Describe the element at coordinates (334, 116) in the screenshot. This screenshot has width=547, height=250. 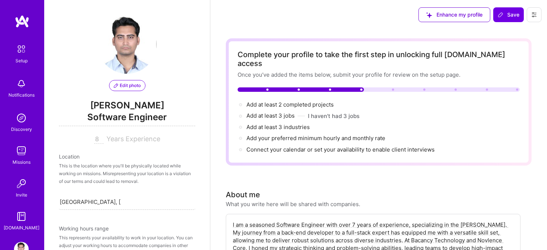
I see `button: I haven't had 3 jobs` at that location.